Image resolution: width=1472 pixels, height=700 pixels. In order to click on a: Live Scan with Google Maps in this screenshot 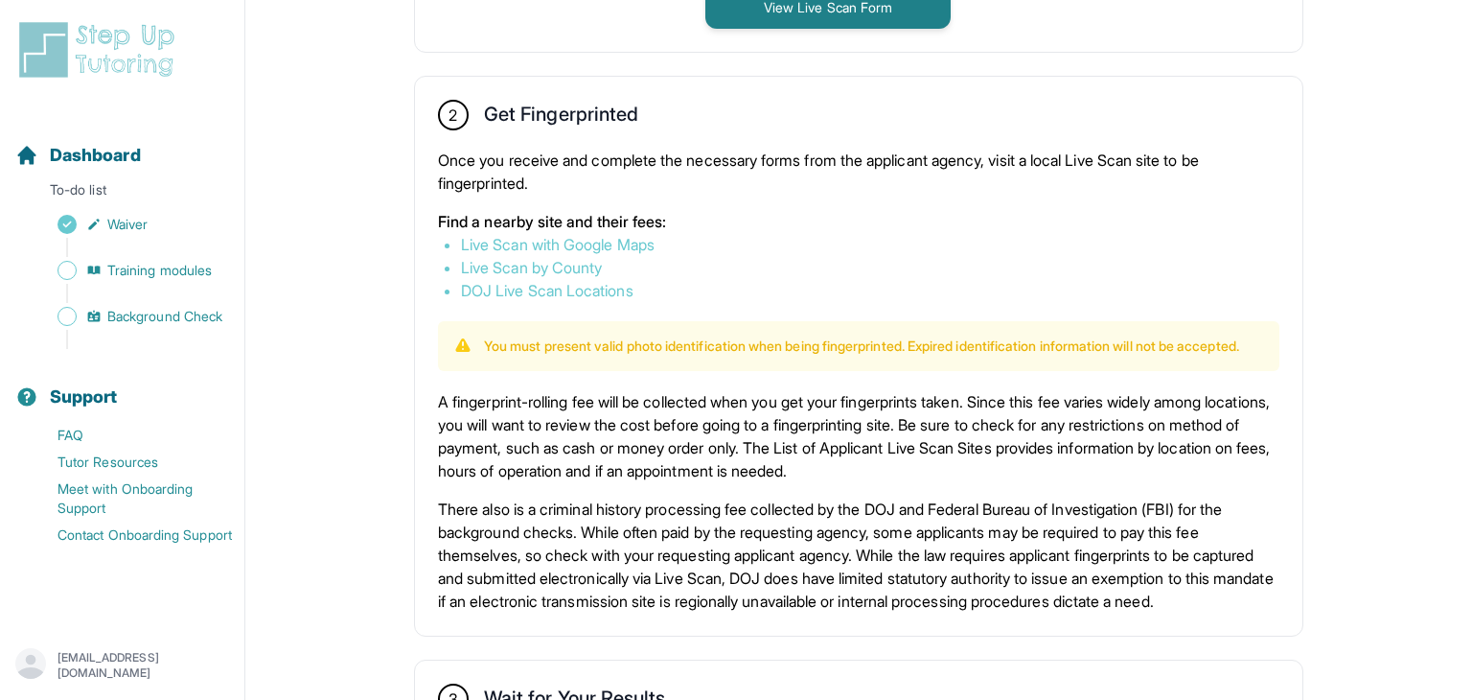, I will do `click(558, 244)`.